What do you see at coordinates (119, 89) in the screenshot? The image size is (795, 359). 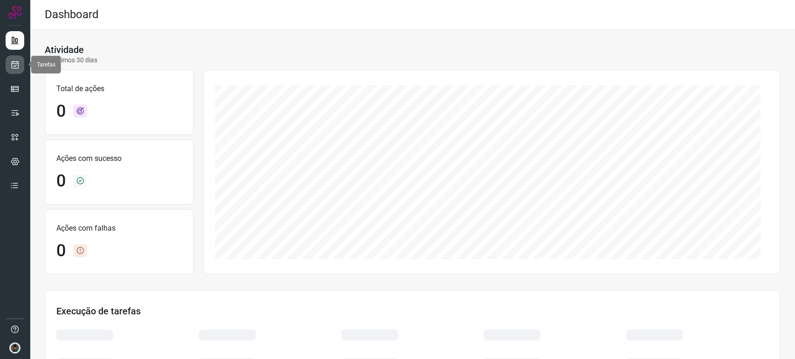 I see `p: Total de ações` at bounding box center [119, 89].